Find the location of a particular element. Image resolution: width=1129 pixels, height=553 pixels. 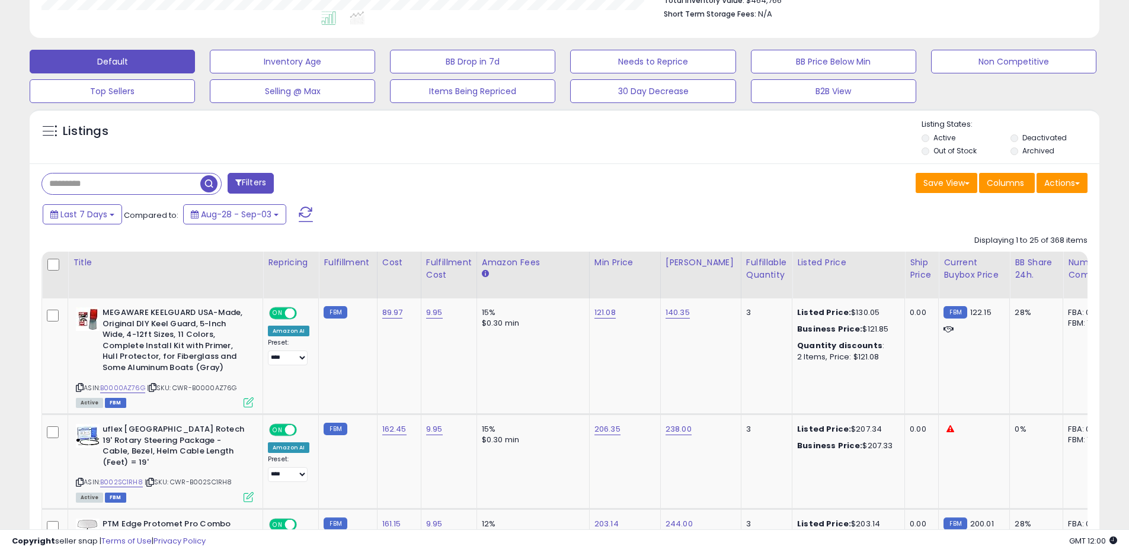

div: Ship Price is located at coordinates (921, 269).